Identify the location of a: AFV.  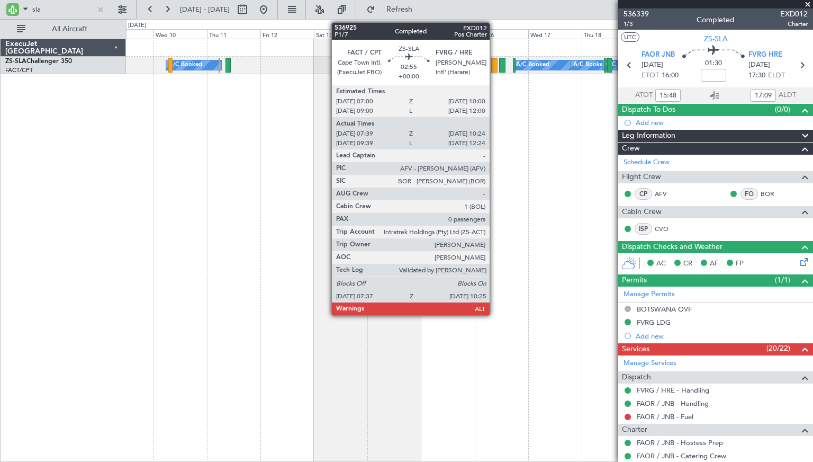
(667, 194).